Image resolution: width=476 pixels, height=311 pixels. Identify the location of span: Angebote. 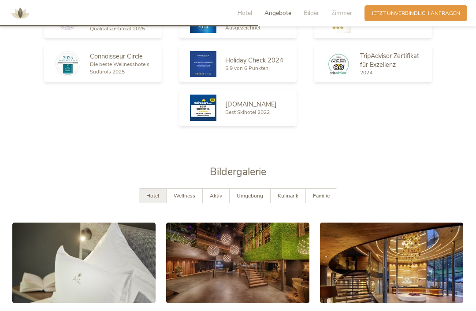
(278, 13).